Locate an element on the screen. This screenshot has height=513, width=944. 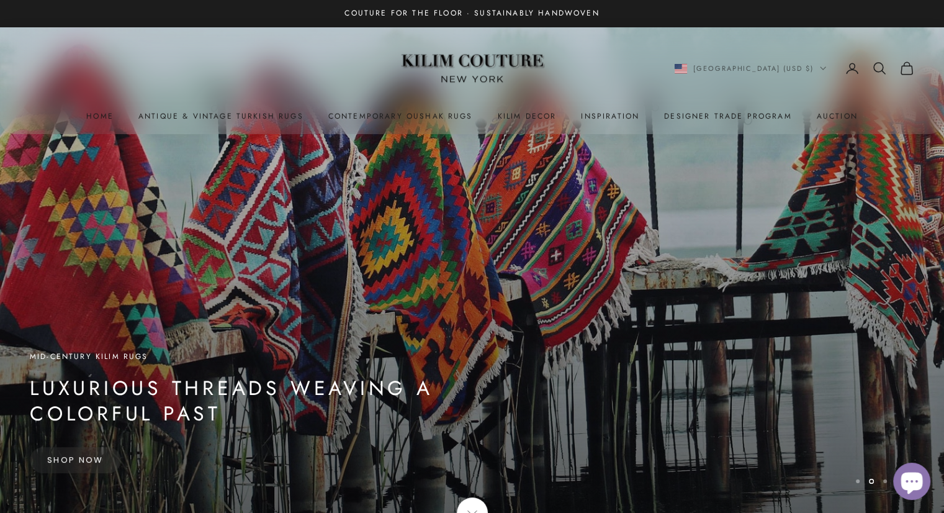
p: Couture for the Floor · Sustainably Handwoven is located at coordinates (472, 14).